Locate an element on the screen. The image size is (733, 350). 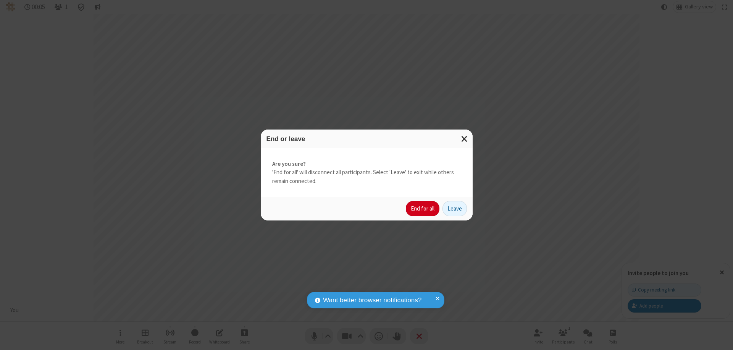
div: 'End for all' will disconnect all participants. Select 'Leave' to exit while others remain connec... is located at coordinates (367, 173).